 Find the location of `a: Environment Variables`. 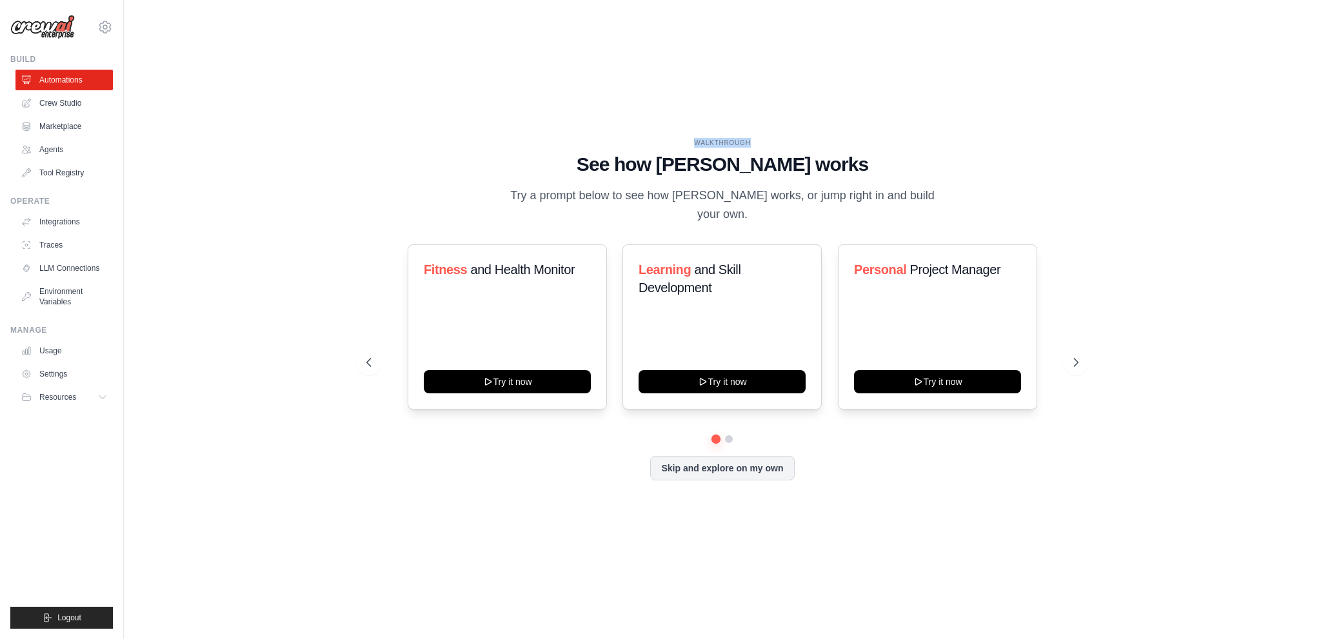

a: Environment Variables is located at coordinates (64, 297).